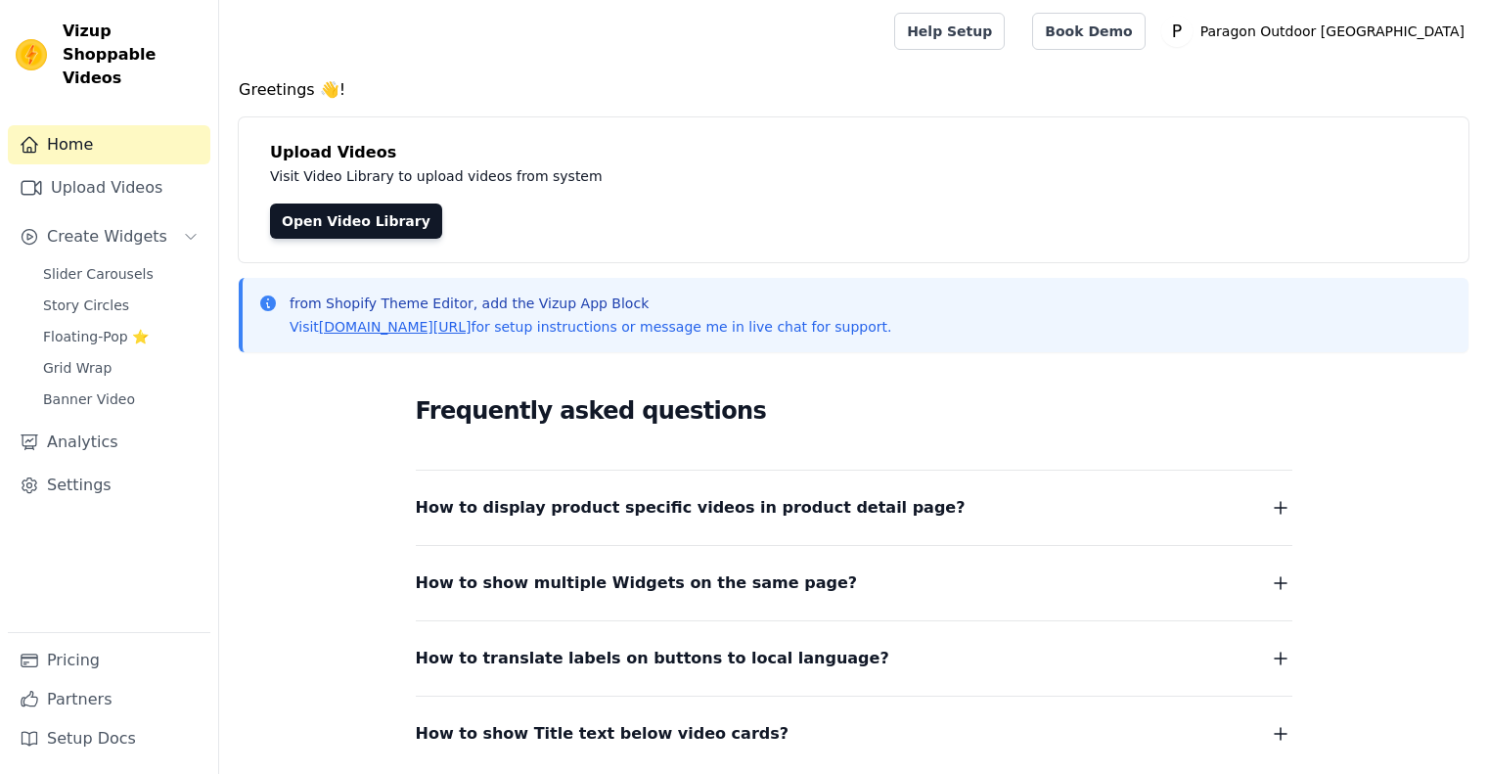 This screenshot has width=1488, height=774. Describe the element at coordinates (853, 90) in the screenshot. I see `h4: Greetings 👋!` at that location.